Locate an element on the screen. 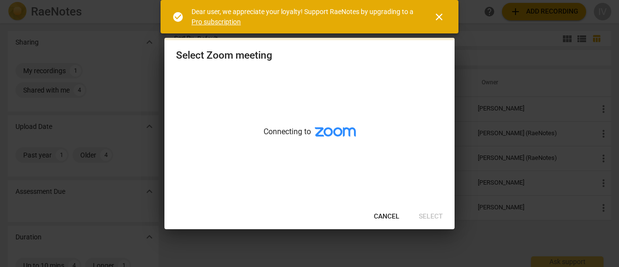 This screenshot has height=267, width=619. span: check_circle is located at coordinates (178, 17).